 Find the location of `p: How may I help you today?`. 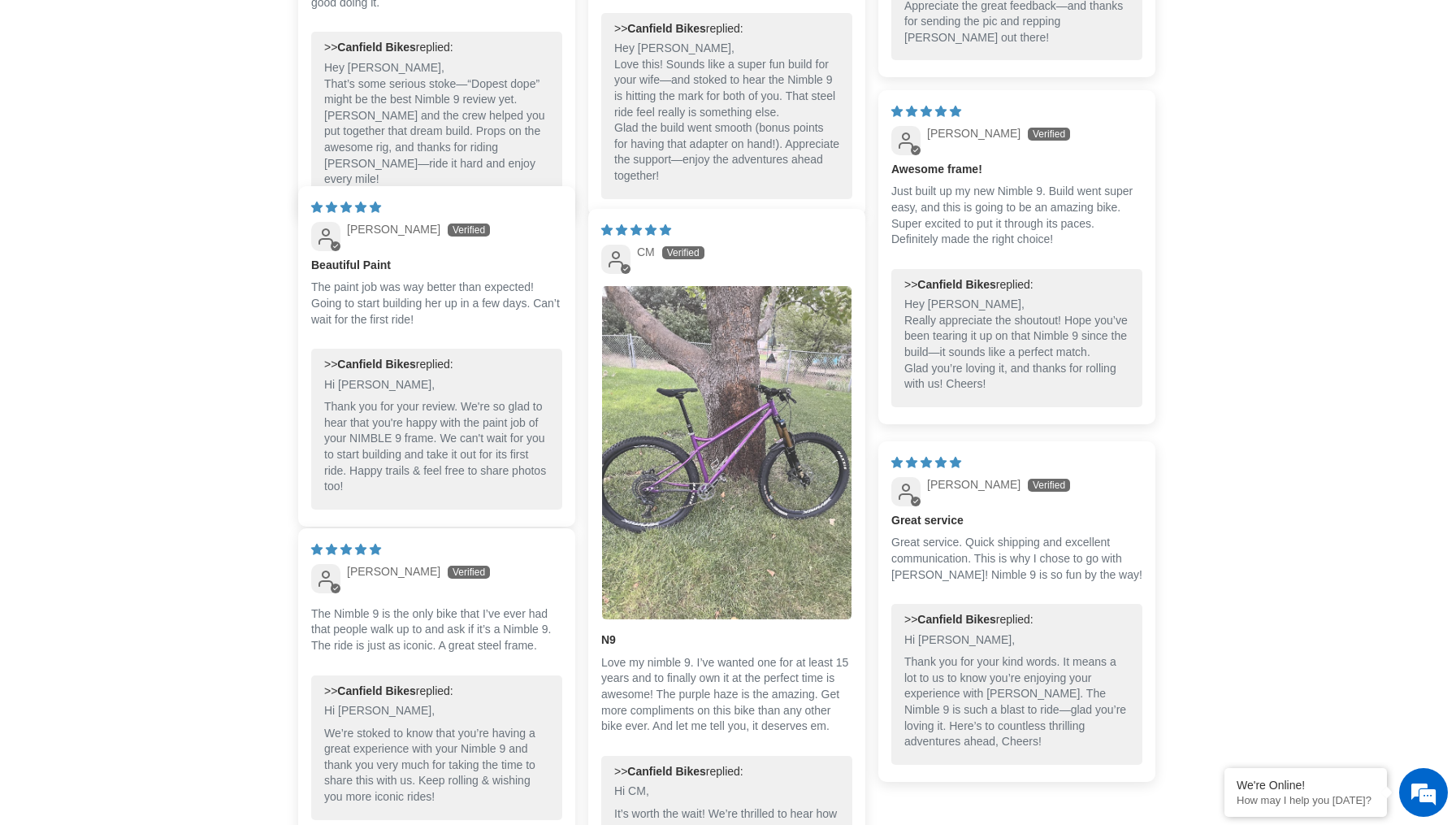

p: How may I help you today? is located at coordinates (1306, 800).